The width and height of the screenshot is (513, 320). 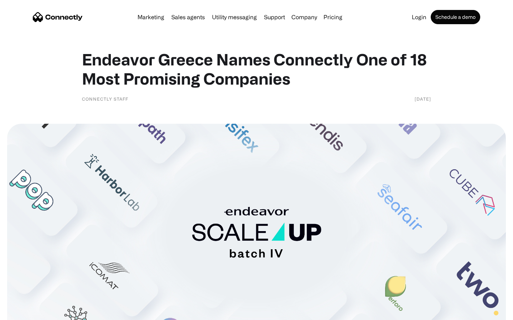 I want to click on a: Login, so click(x=419, y=17).